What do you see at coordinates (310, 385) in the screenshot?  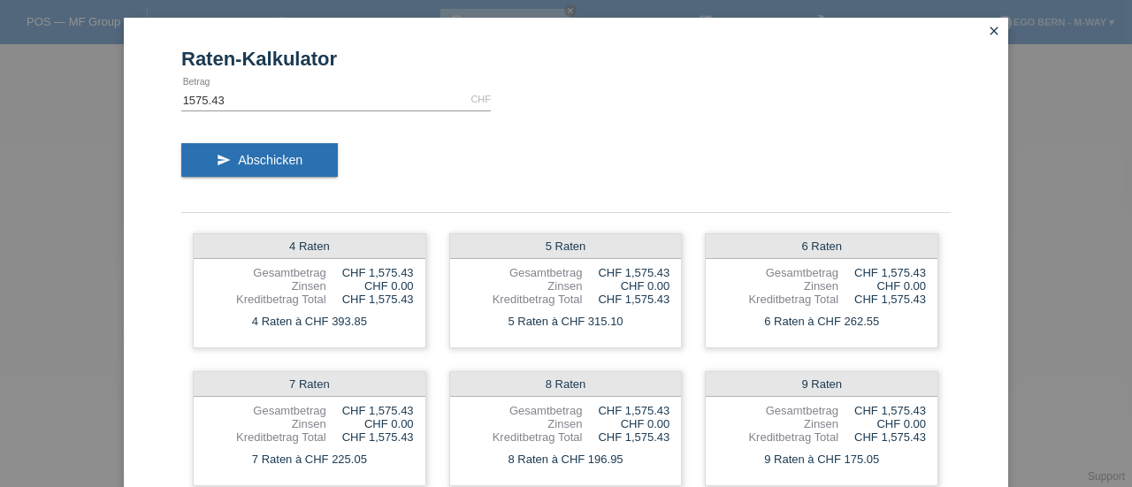 I see `div: 7 Raten` at bounding box center [310, 385].